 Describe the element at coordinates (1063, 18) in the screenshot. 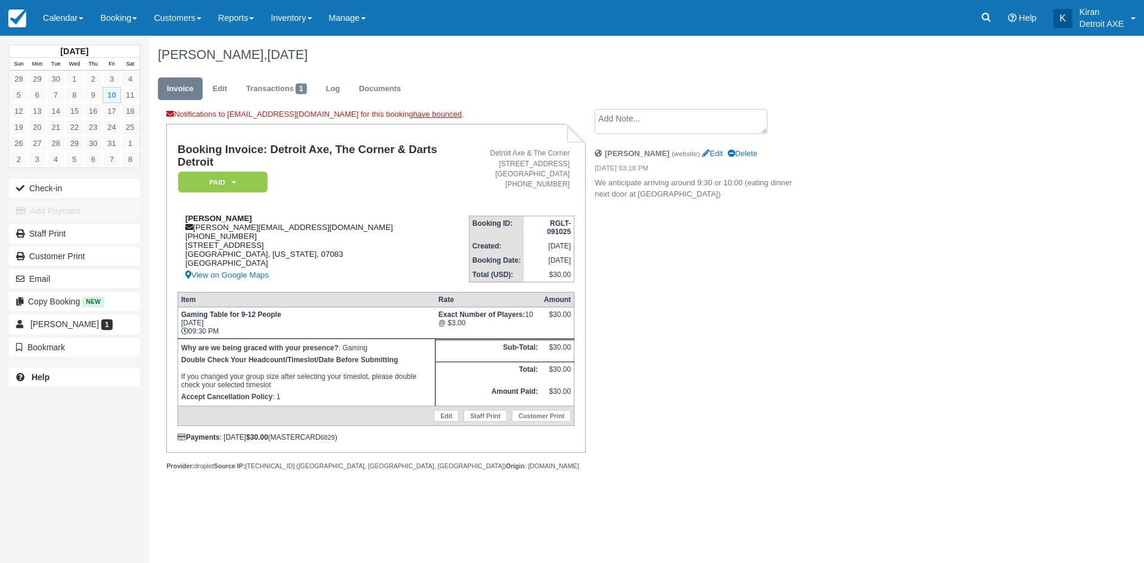

I see `div: K` at that location.